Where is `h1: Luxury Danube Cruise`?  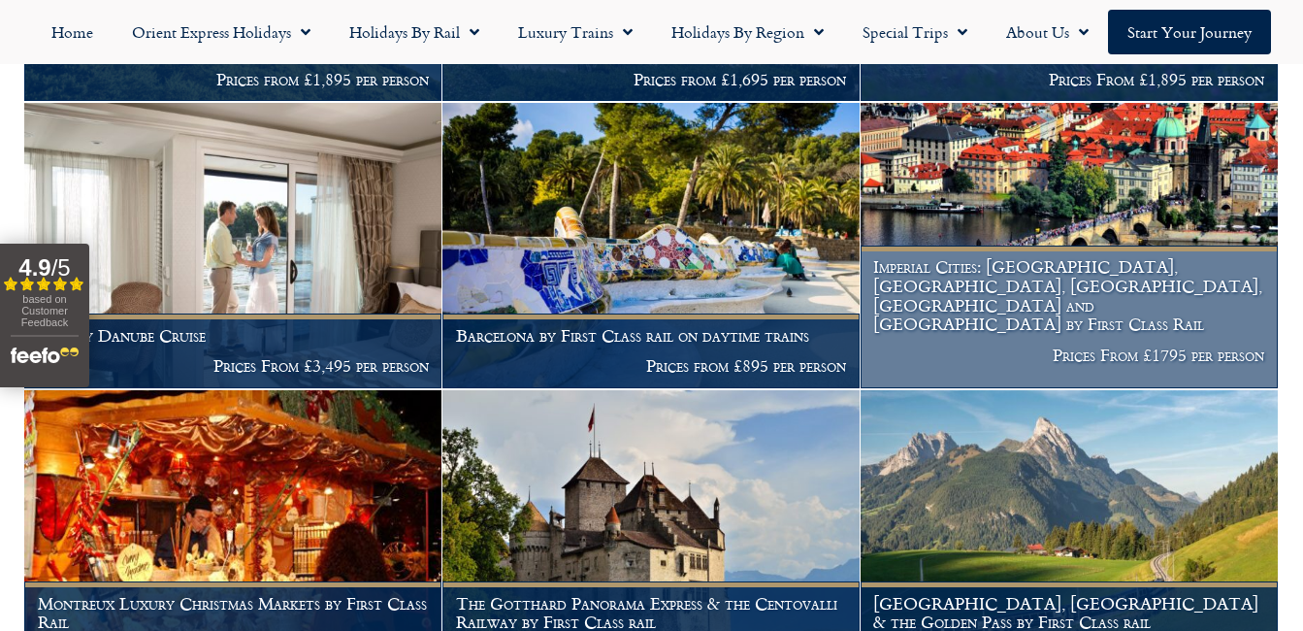
h1: Luxury Danube Cruise is located at coordinates (233, 336).